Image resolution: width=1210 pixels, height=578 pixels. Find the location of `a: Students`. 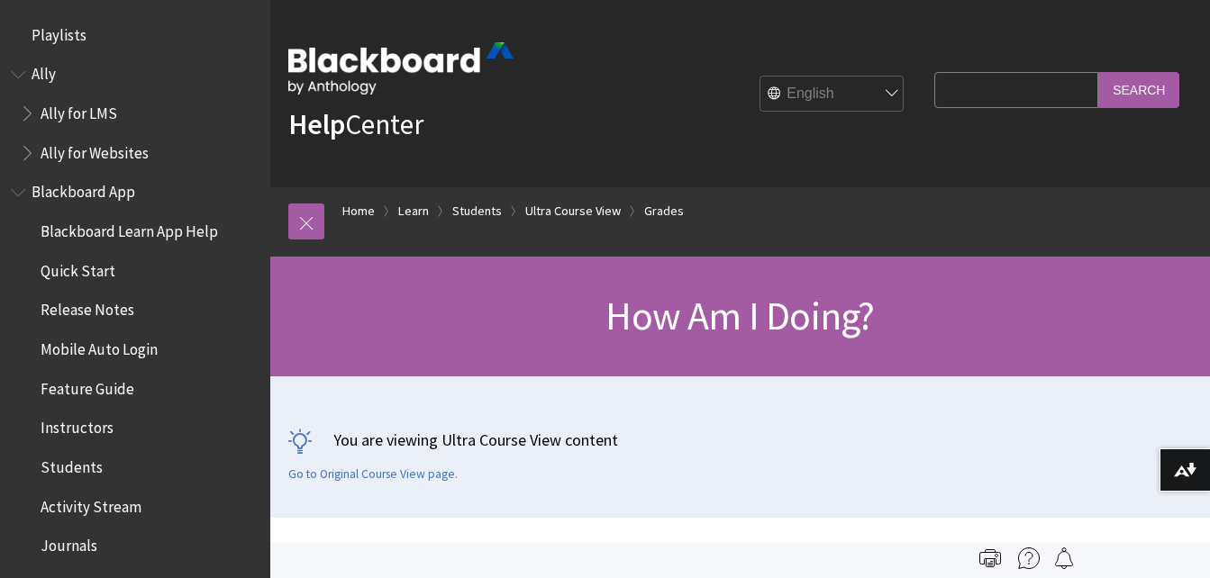

a: Students is located at coordinates (476, 211).